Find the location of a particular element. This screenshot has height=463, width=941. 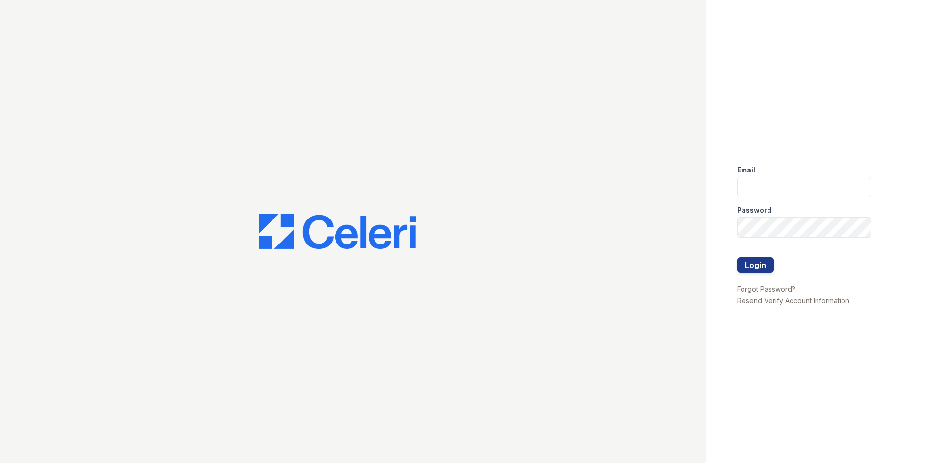

button: Login is located at coordinates (755, 265).